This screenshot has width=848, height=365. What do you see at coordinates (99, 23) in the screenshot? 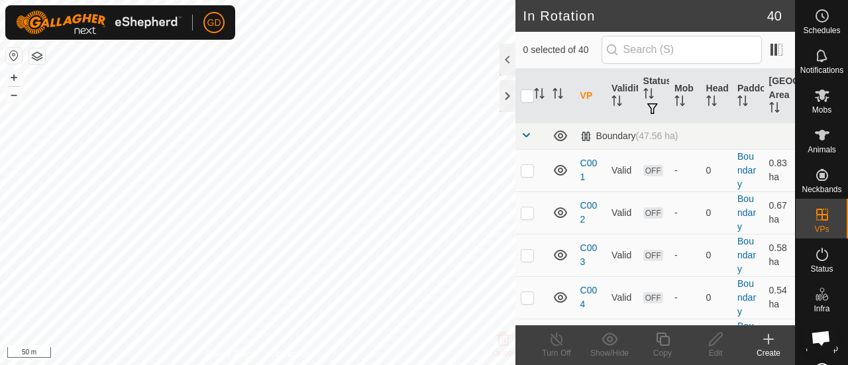
I see `img: Gallagher Logo` at bounding box center [99, 23].